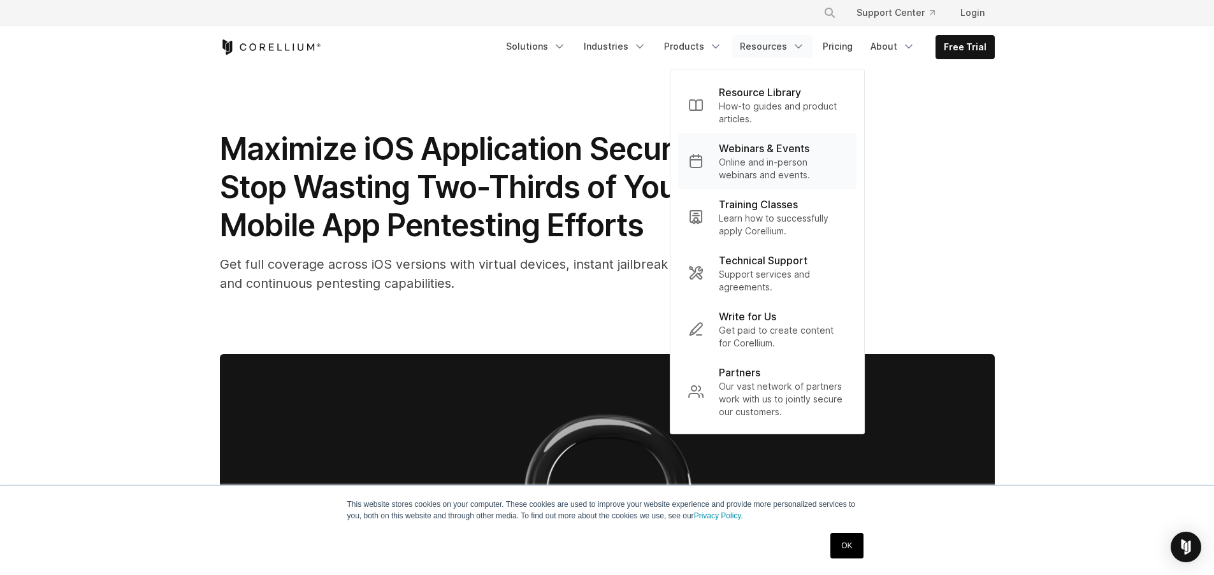  What do you see at coordinates (782, 281) in the screenshot?
I see `p: Support services and agreements.` at bounding box center [782, 281].